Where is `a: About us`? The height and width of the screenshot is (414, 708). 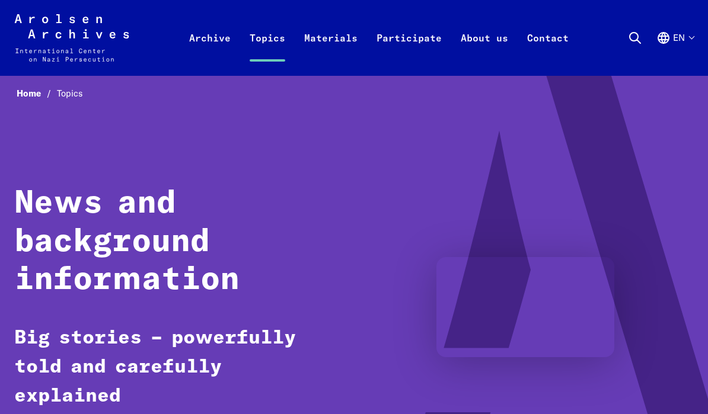 a: About us is located at coordinates (484, 52).